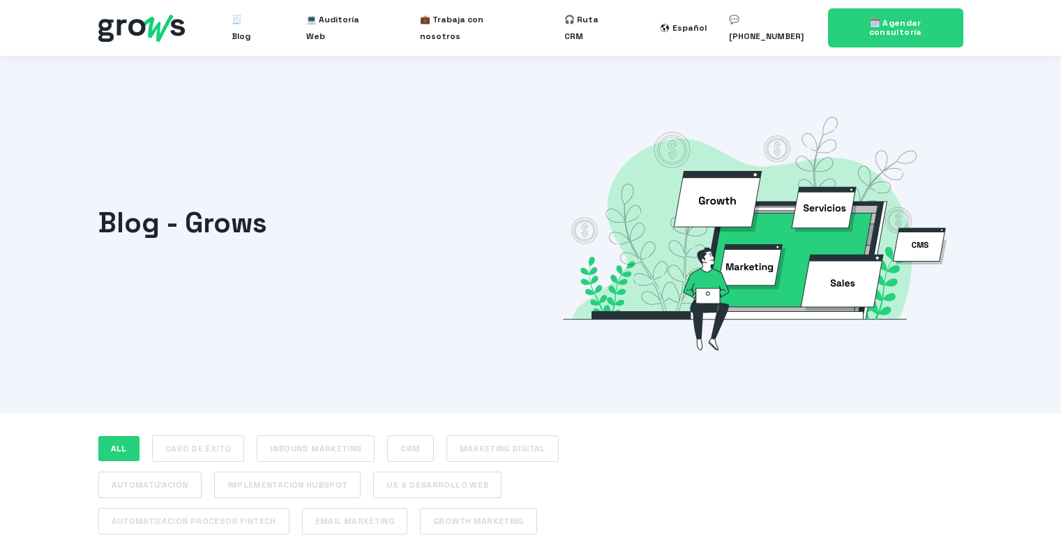 The height and width of the screenshot is (540, 1061). What do you see at coordinates (896, 28) in the screenshot?
I see `a: 🗓️ Agendar consultoría` at bounding box center [896, 28].